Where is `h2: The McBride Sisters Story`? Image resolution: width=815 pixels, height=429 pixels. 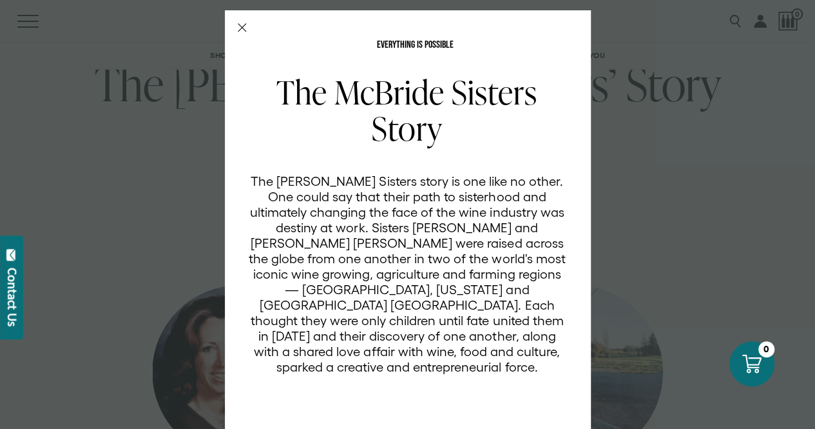 h2: The McBride Sisters Story is located at coordinates (407, 110).